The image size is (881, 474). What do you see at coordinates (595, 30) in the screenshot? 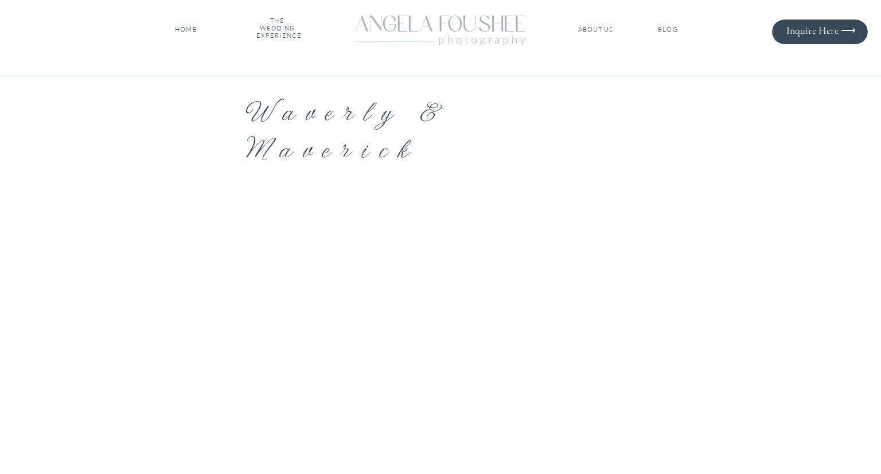
I see `a: ABOUT US` at bounding box center [595, 30].